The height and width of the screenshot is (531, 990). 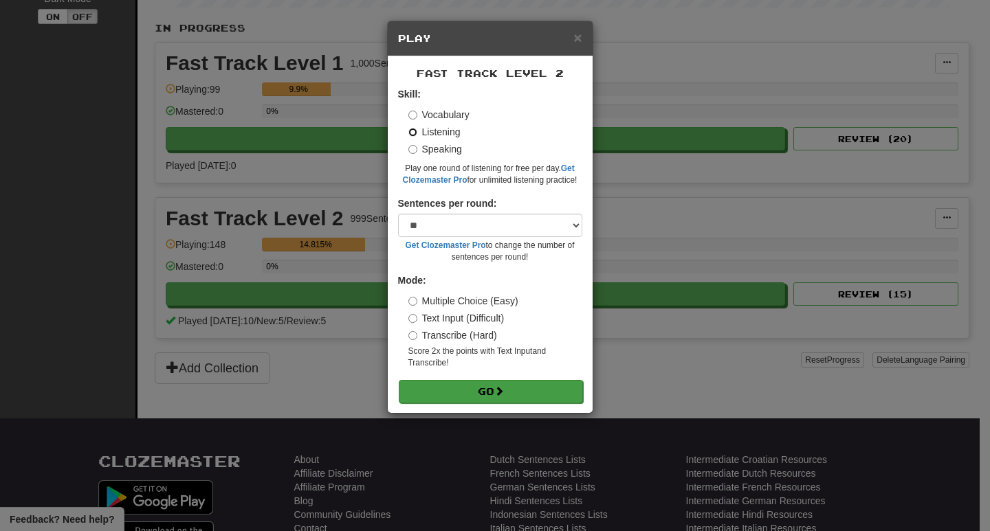 What do you see at coordinates (413, 318) in the screenshot?
I see `input: Text Input (Difficult)` at bounding box center [413, 318].